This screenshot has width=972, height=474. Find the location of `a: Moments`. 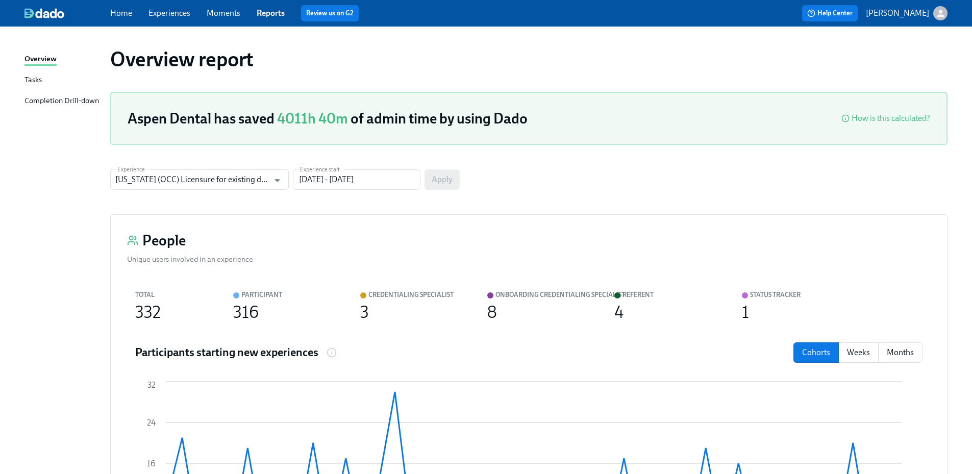

a: Moments is located at coordinates (223, 13).